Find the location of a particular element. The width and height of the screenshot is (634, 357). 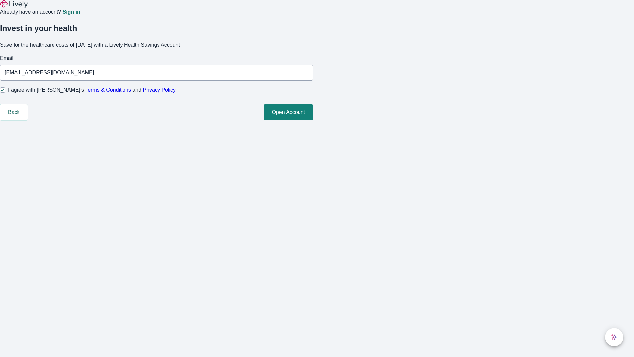

svg: Lively AI Assistant is located at coordinates (614, 337).